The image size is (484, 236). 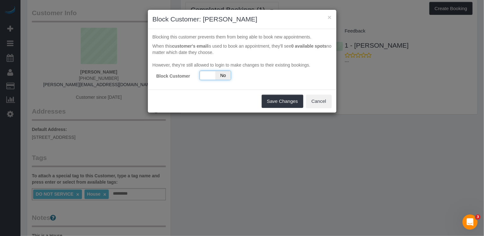 I want to click on button: Save Changes, so click(x=282, y=101).